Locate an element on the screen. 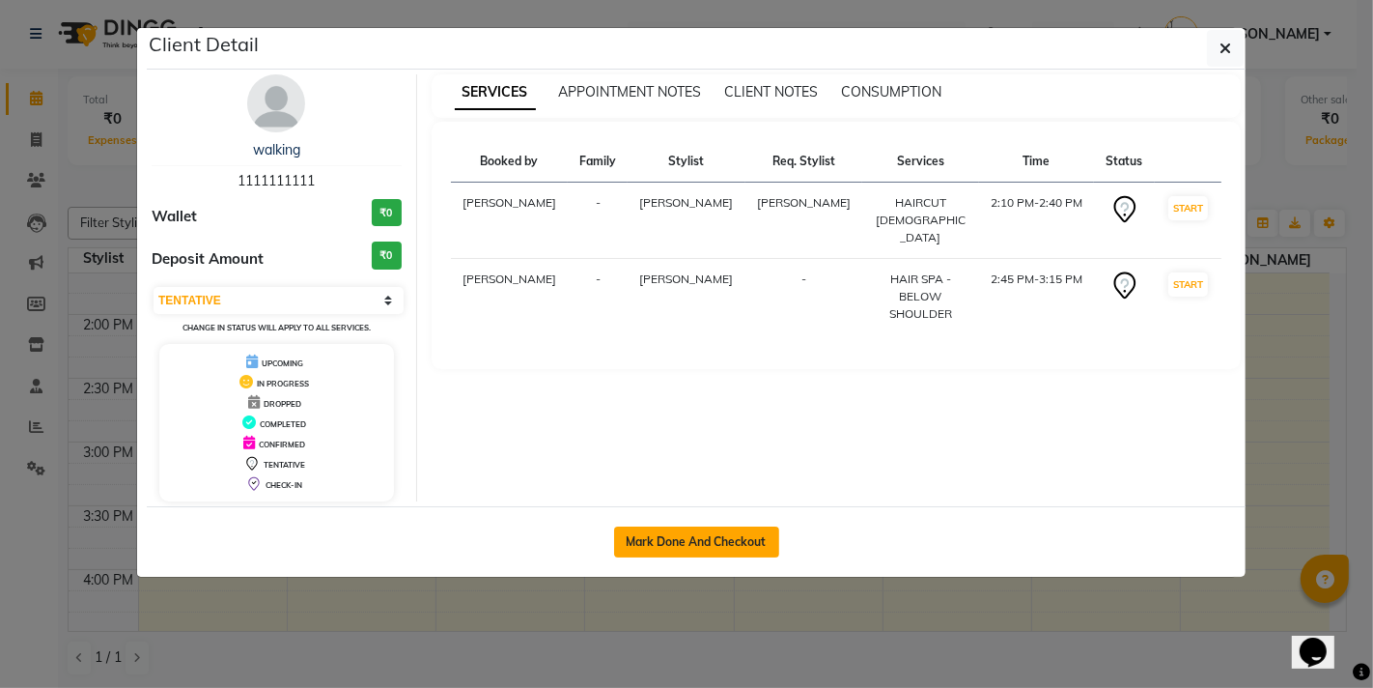 The width and height of the screenshot is (1373, 688). a: walking is located at coordinates (276, 150).